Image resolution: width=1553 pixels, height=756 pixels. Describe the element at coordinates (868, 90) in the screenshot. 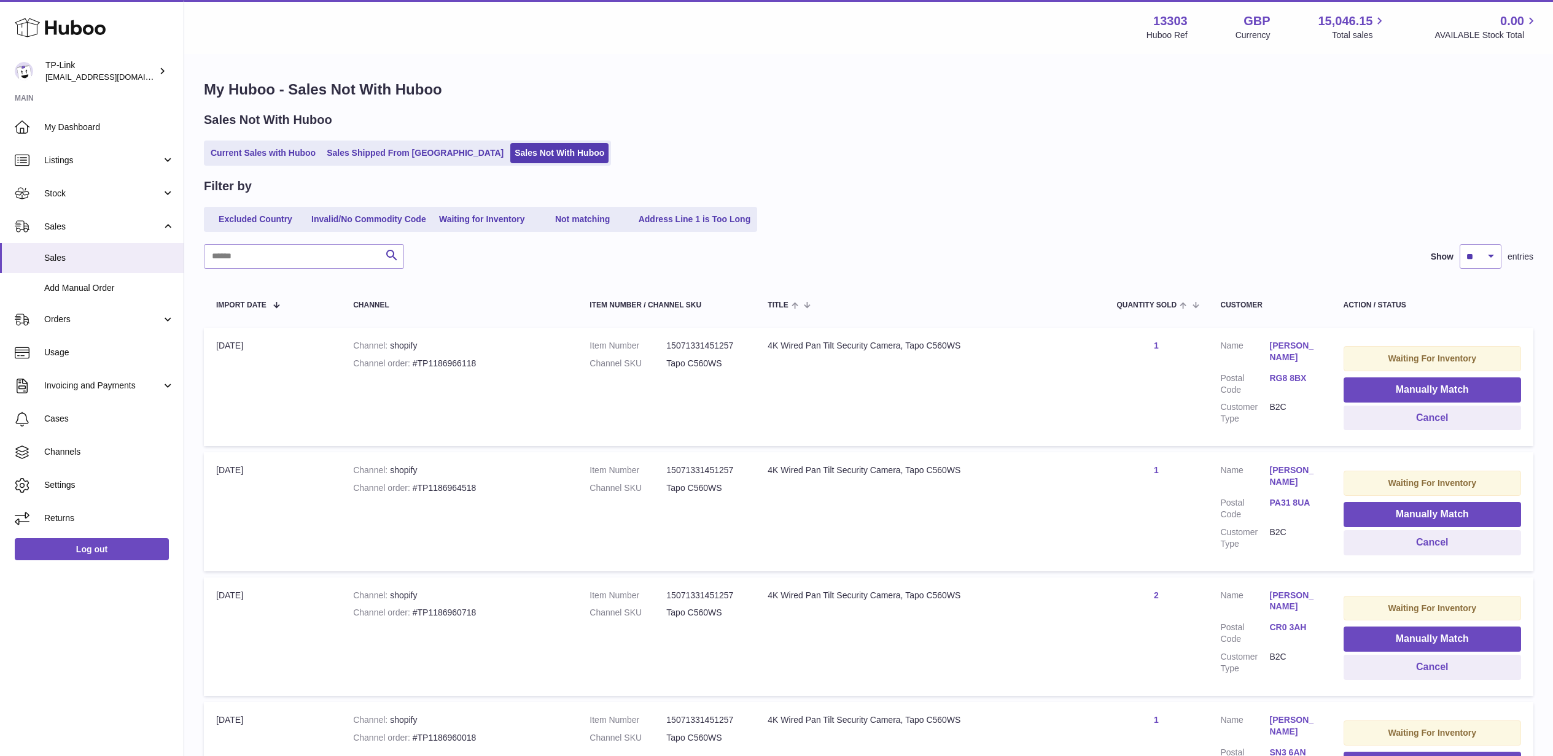

I see `h1: My Huboo - Sales Not With Huboo` at that location.